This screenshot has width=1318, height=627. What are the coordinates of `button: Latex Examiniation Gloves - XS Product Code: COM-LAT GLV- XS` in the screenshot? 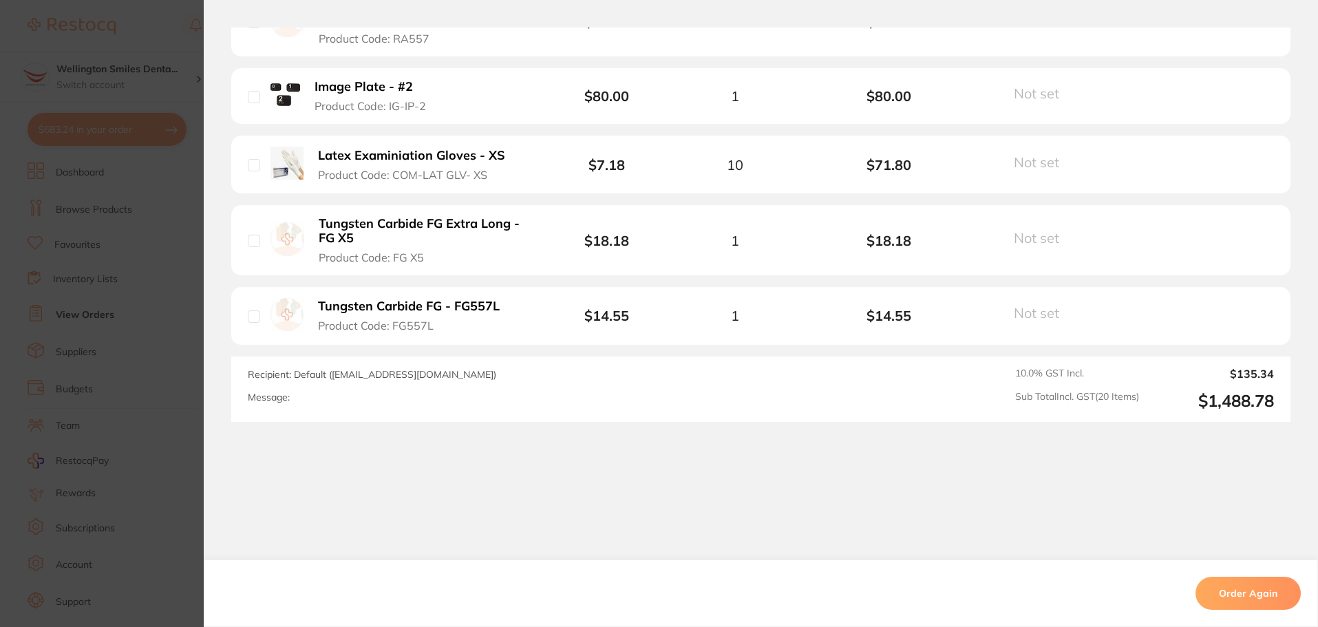 It's located at (417, 164).